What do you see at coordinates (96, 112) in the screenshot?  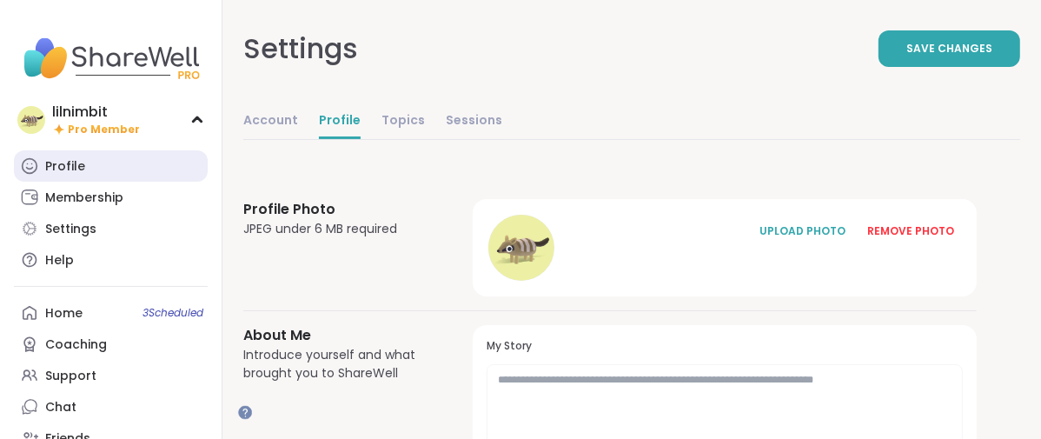 I see `div: lilnimbit` at bounding box center [96, 112].